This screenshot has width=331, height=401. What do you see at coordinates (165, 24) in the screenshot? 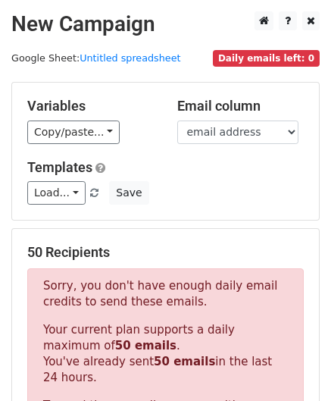
I see `h2: New Campaign` at bounding box center [165, 24].